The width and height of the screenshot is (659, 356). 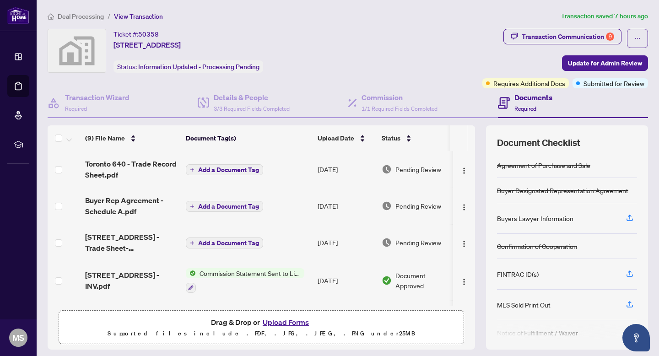 I want to click on div: Transaction Communication, so click(x=568, y=37).